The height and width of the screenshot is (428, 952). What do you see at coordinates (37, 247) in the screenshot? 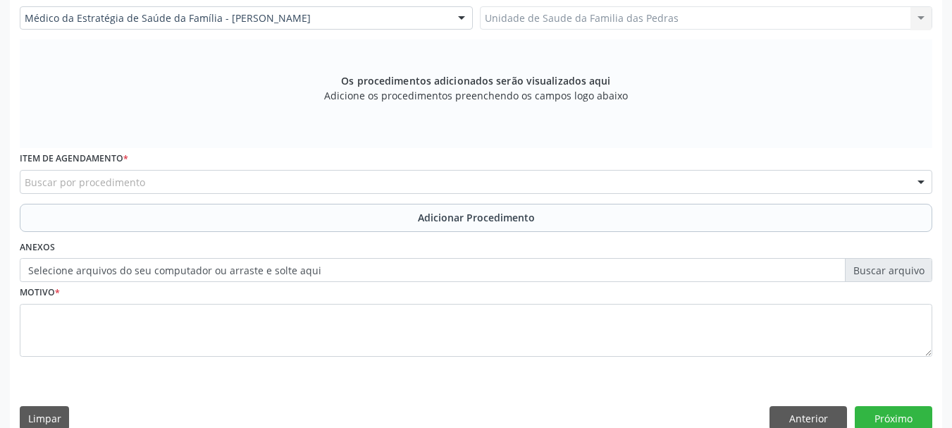
I see `label: Anexos` at bounding box center [37, 247].